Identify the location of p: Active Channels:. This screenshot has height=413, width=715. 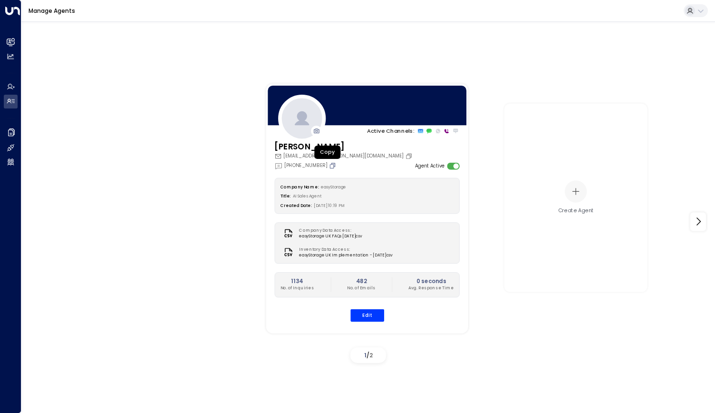
(390, 130).